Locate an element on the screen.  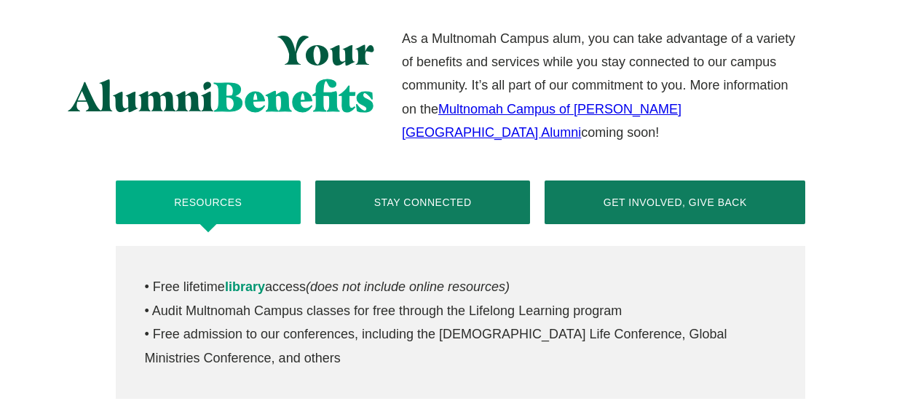
p: As a Multnomah Campus alum, you can take advantage of a variety of benefits and services while yo... is located at coordinates (604, 86).